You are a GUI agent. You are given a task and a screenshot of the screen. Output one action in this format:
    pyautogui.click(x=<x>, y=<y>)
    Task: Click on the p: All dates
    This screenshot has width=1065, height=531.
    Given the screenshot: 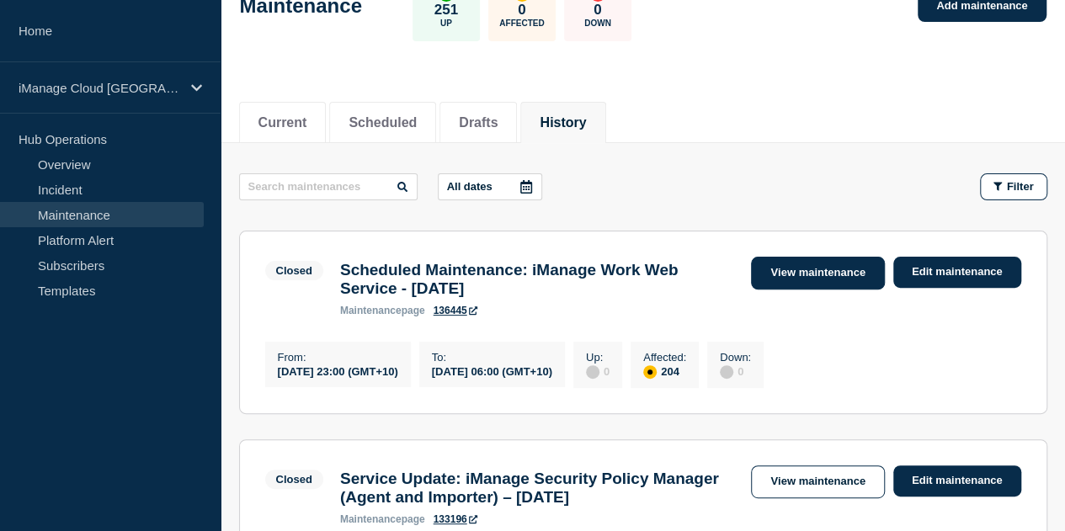 What is the action you would take?
    pyautogui.click(x=470, y=186)
    